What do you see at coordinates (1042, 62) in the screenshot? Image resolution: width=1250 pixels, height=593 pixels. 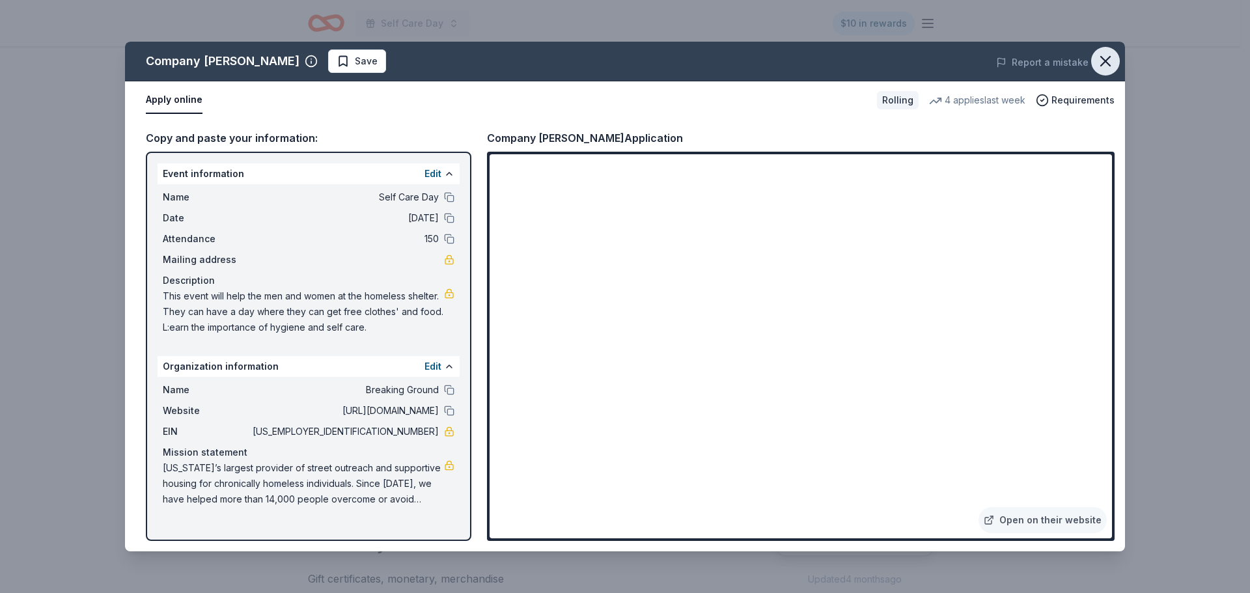 I see `button: Report a mistake` at bounding box center [1042, 62].